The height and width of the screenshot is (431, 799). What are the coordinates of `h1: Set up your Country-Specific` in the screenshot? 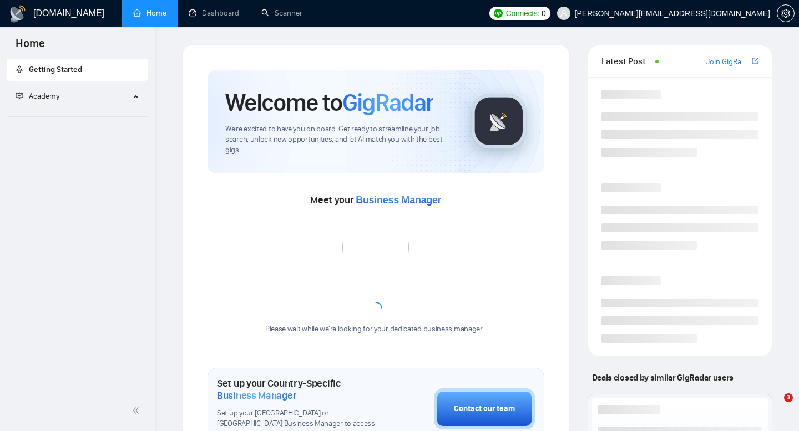 It's located at (297, 390).